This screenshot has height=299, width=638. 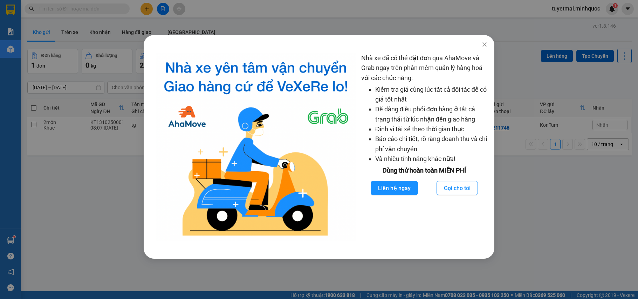 I want to click on span: close, so click(x=484, y=44).